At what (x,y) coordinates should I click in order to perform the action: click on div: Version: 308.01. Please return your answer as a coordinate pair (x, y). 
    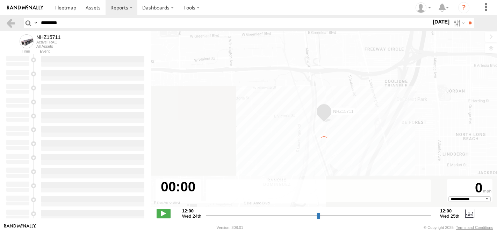
    Looking at the image, I should click on (230, 227).